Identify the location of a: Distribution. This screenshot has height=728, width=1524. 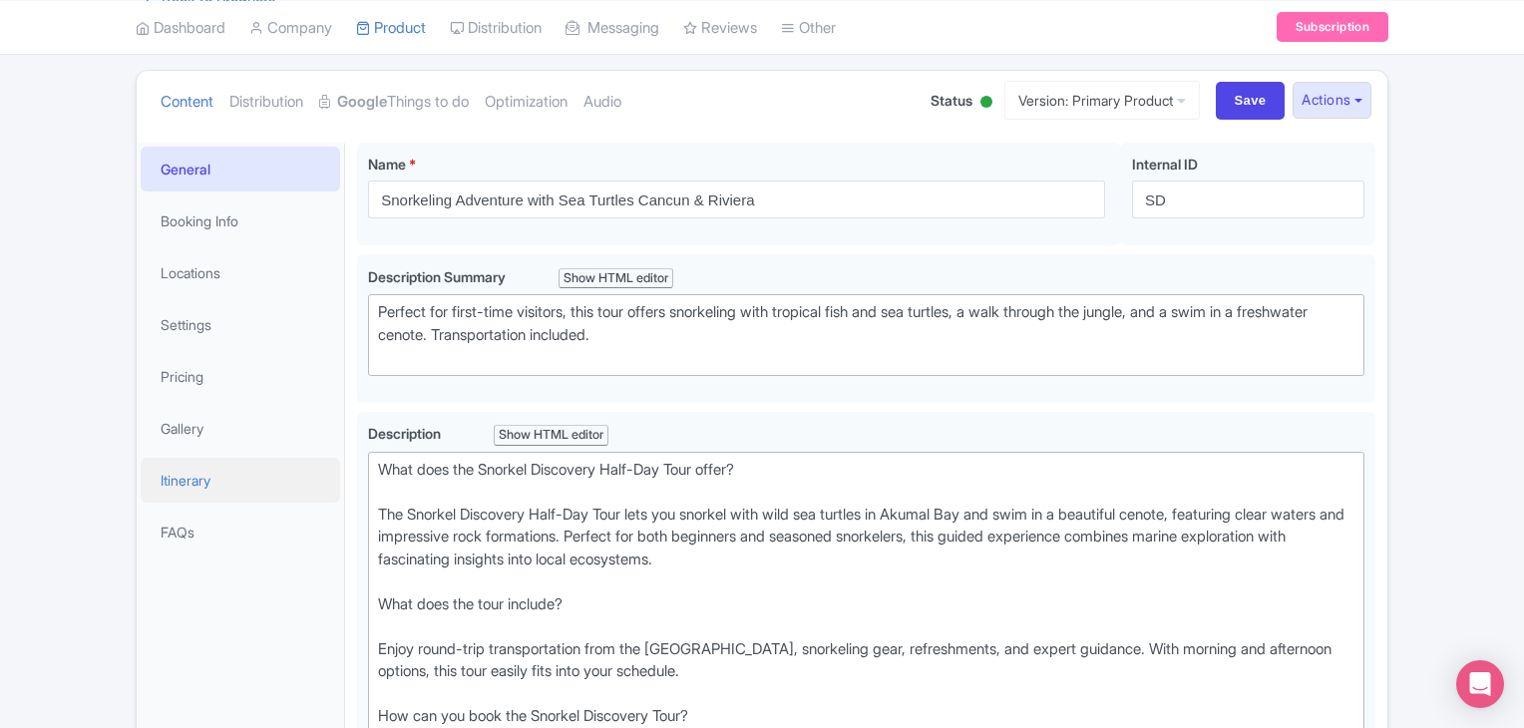
(266, 102).